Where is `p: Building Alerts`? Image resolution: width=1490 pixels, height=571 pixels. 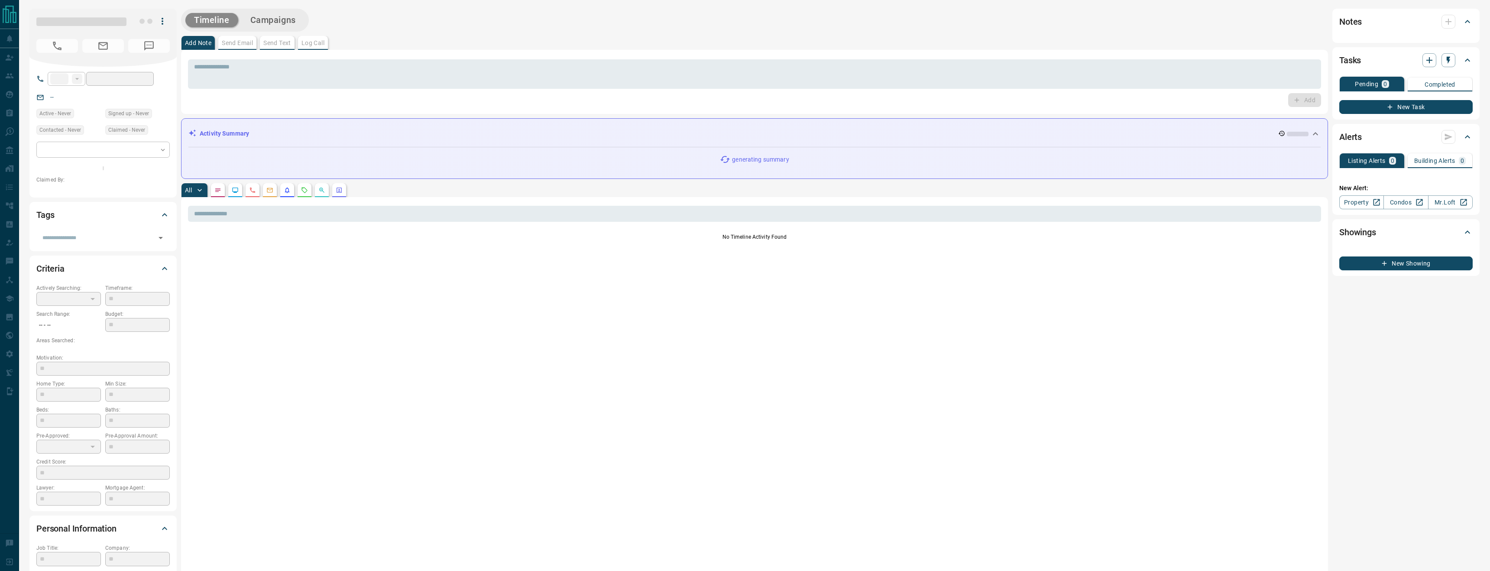 p: Building Alerts is located at coordinates (1435, 161).